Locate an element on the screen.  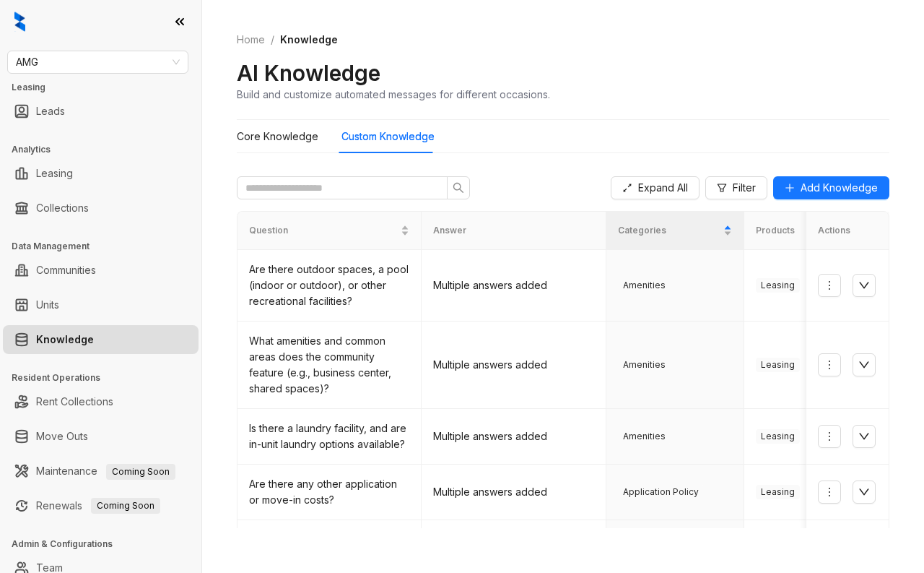
a: Knowledge is located at coordinates (65, 339).